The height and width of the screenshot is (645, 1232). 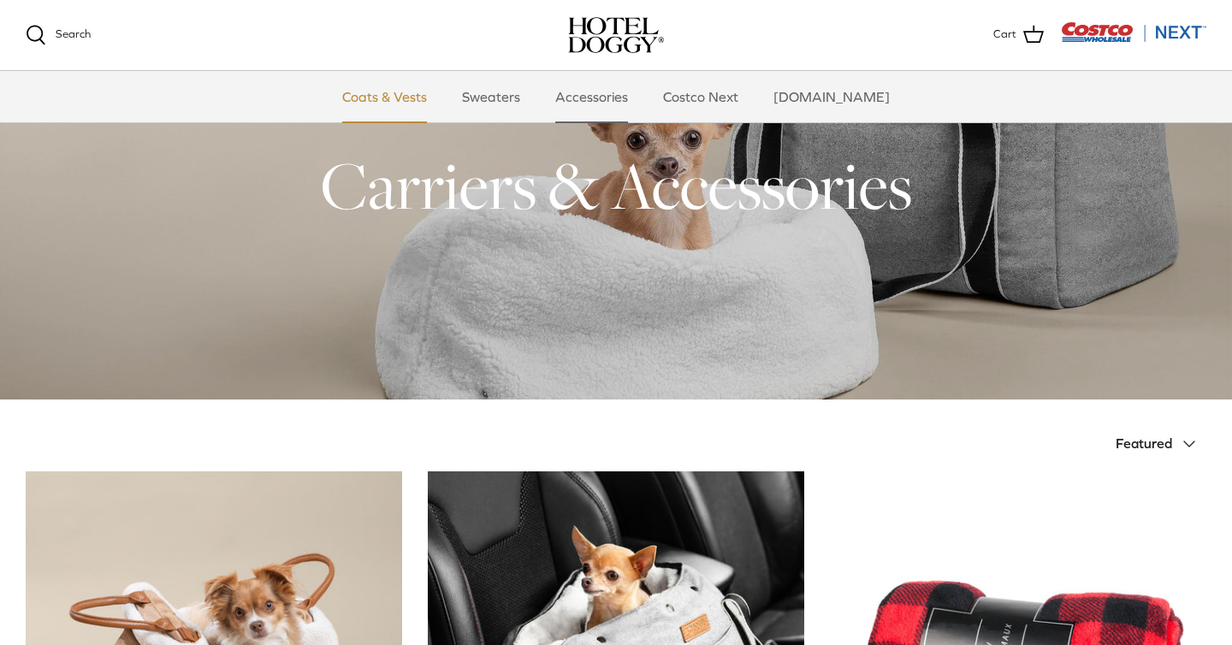 What do you see at coordinates (1144, 443) in the screenshot?
I see `span: Featured` at bounding box center [1144, 443].